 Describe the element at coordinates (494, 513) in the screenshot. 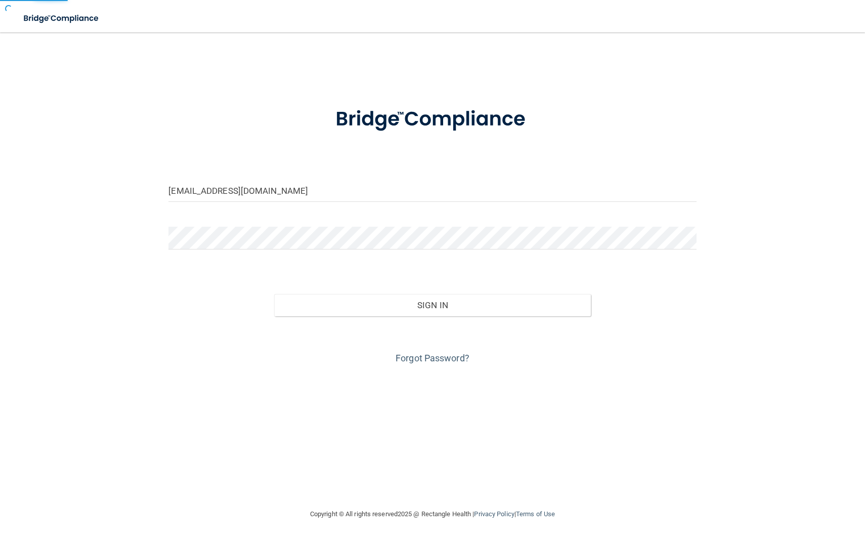

I see `a: Privacy Policy` at that location.